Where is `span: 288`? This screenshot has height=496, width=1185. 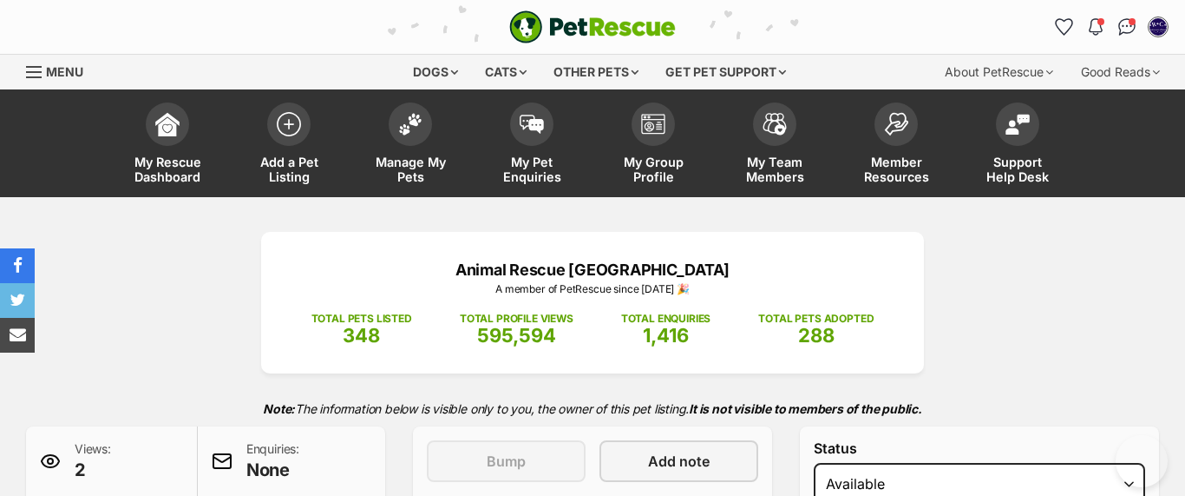
span: 288 is located at coordinates (817, 335).